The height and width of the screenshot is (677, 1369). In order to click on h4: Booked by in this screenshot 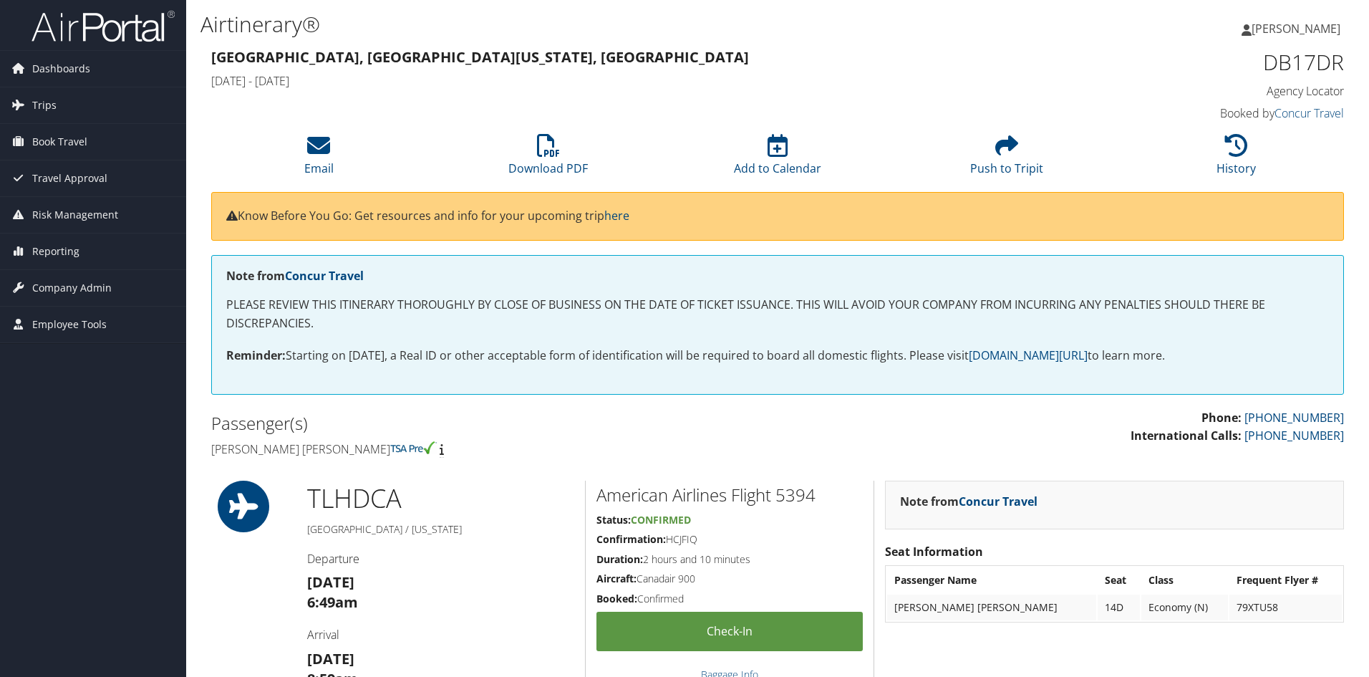, I will do `click(1210, 113)`.